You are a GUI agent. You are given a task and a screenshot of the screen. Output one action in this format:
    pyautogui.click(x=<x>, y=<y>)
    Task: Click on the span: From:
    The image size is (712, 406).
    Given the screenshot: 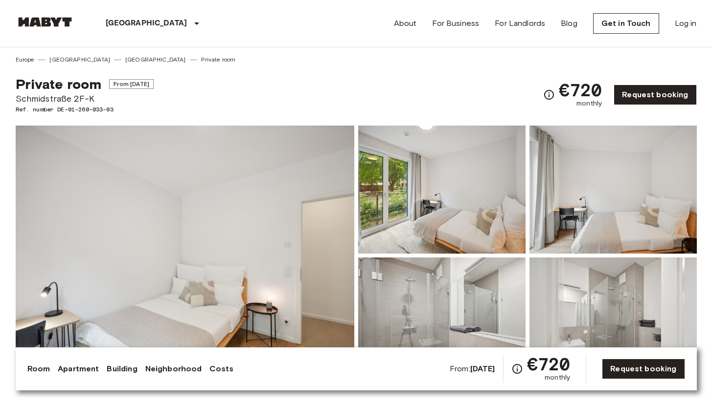 What is the action you would take?
    pyautogui.click(x=472, y=369)
    